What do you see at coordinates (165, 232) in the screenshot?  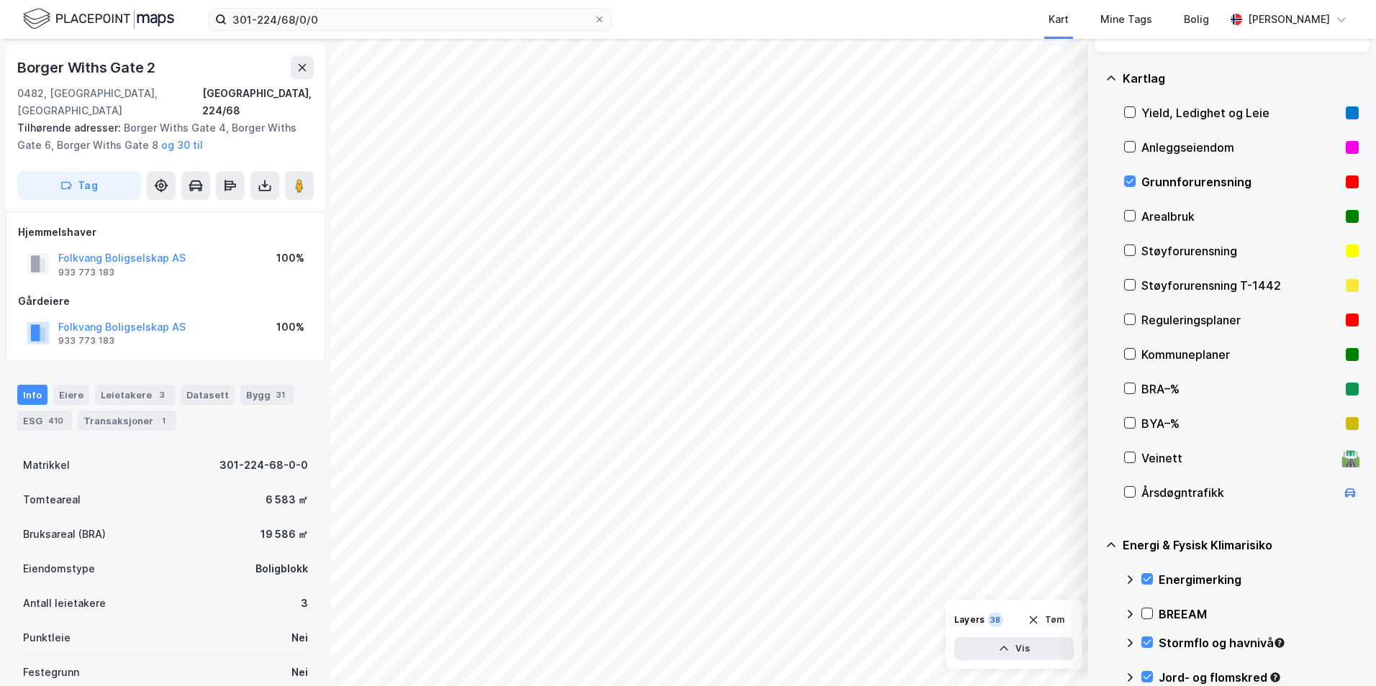 I see `div: Hjemmelshaver` at bounding box center [165, 232].